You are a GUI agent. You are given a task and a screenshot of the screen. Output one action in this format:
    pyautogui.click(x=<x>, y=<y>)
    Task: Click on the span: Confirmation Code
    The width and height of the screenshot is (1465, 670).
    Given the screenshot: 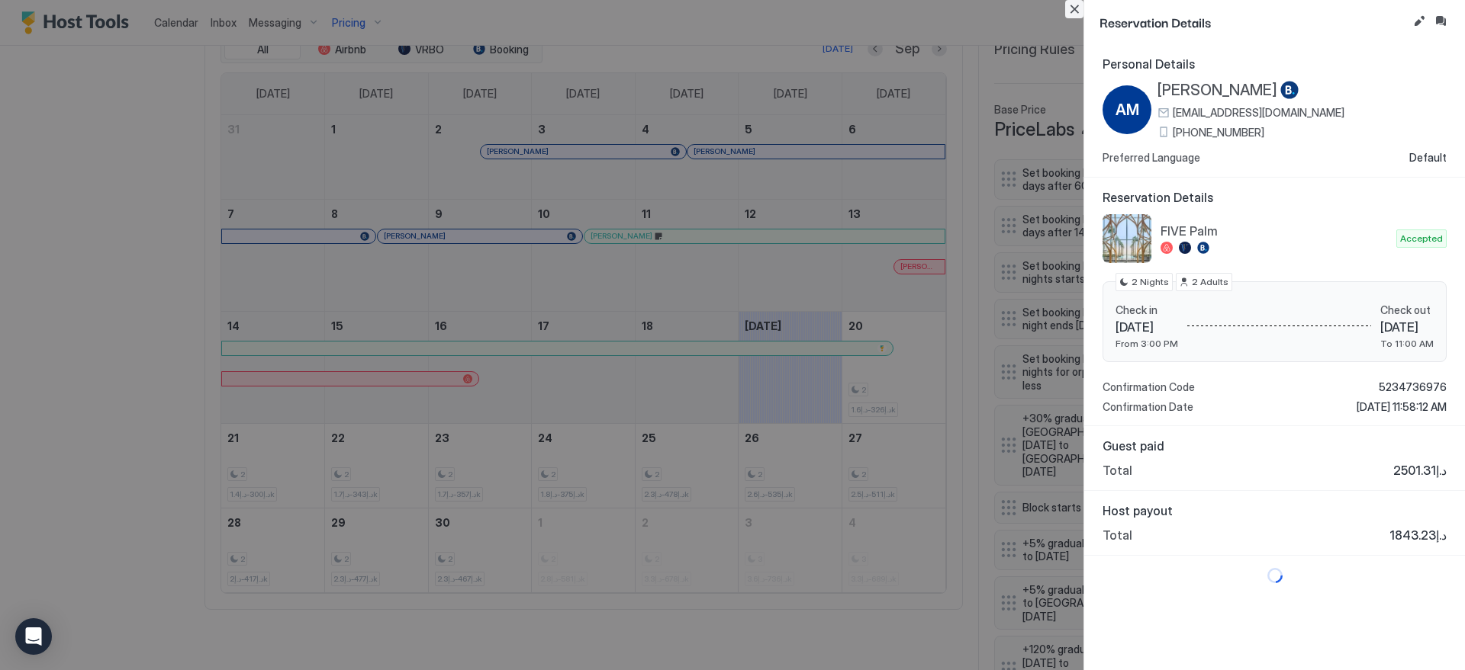 What is the action you would take?
    pyautogui.click(x=1148, y=387)
    